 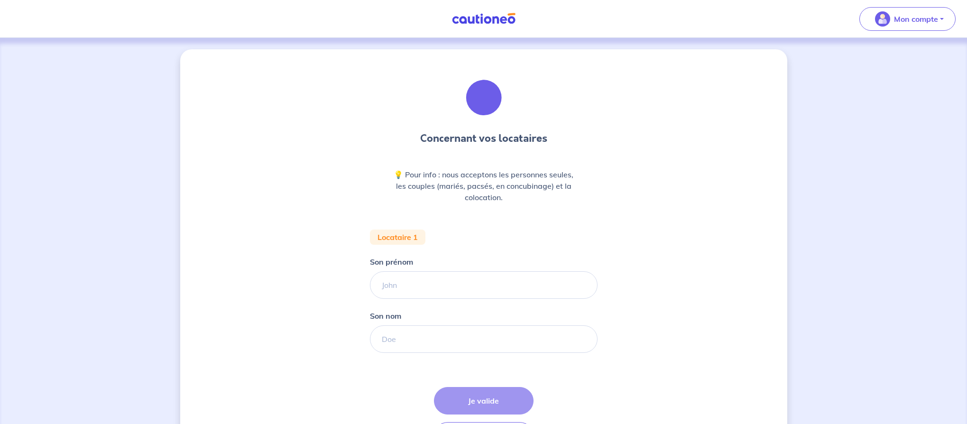 I want to click on button: illu_account_valid_menu.svgMon compte, so click(x=908, y=19).